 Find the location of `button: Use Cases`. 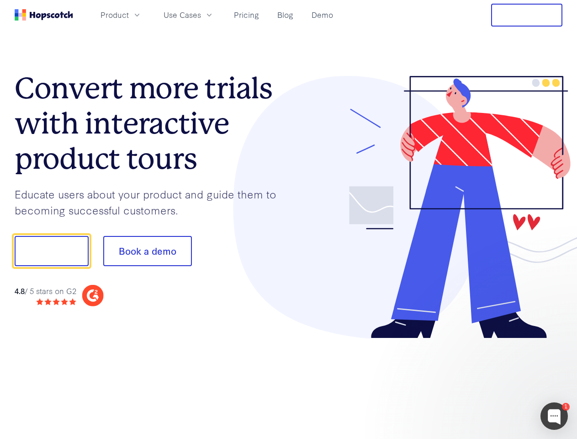

button: Use Cases is located at coordinates (189, 15).